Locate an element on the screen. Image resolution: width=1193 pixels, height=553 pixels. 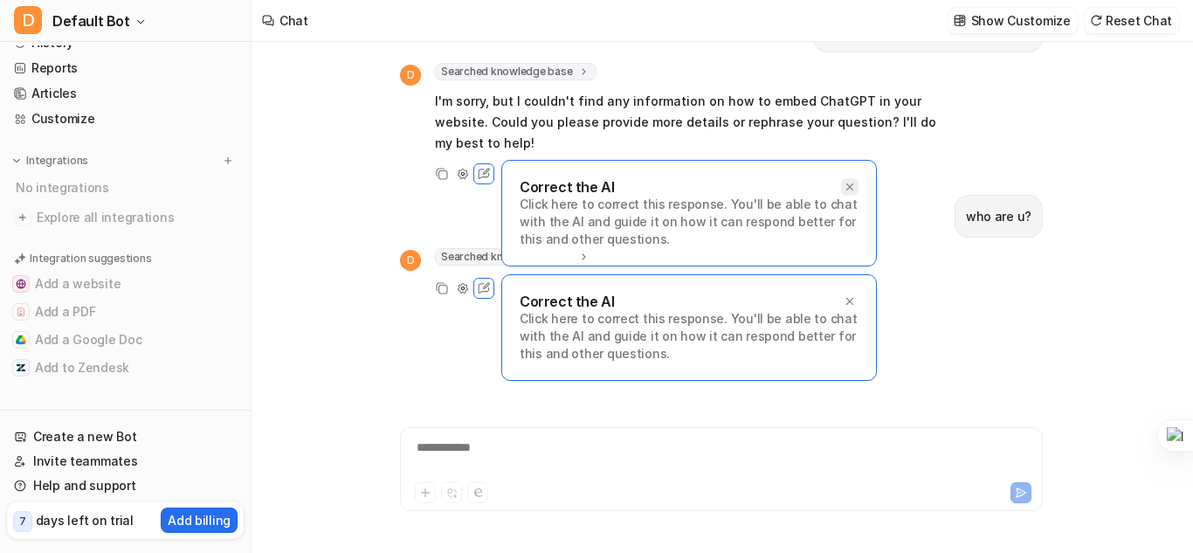
span: Default Bot is located at coordinates (91, 21).